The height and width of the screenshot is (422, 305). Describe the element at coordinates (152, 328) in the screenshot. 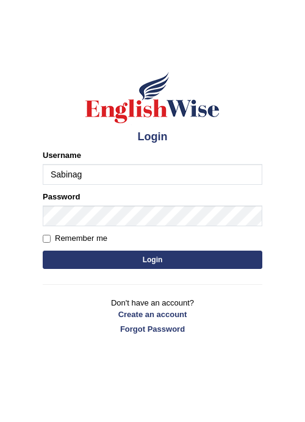

I see `a: Forgot Password` at that location.